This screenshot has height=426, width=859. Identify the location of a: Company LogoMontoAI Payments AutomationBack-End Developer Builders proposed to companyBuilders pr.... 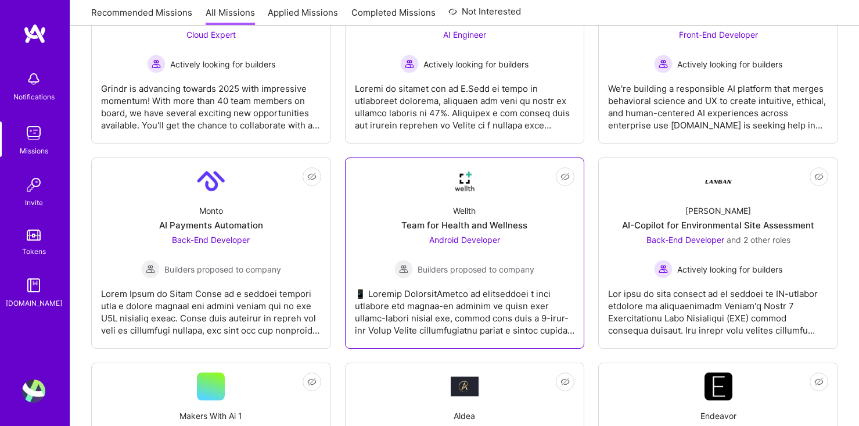
(211, 253).